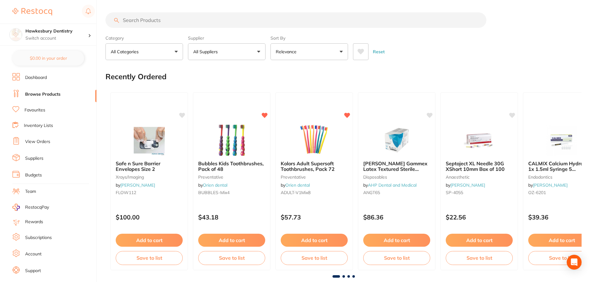  What do you see at coordinates (314, 140) in the screenshot?
I see `img: Kolors Adult Supersoft Toothbrushes, Pack 72` at bounding box center [314, 140].